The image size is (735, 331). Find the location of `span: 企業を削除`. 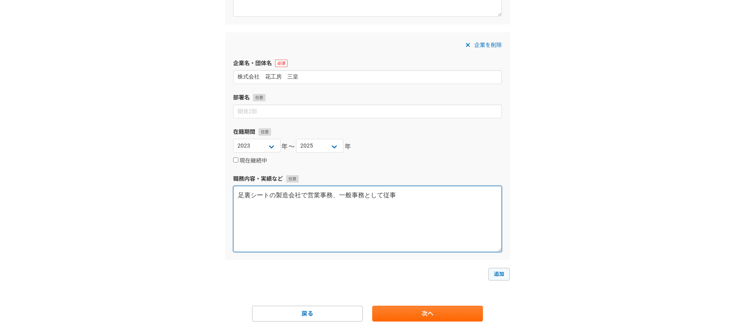

span: 企業を削除 is located at coordinates (488, 45).